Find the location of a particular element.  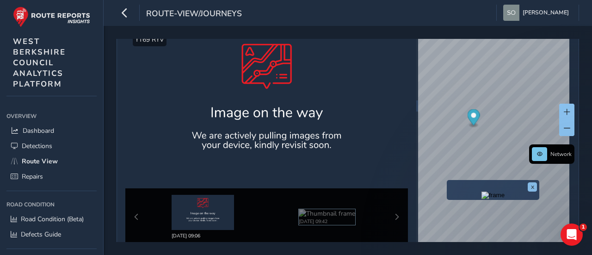

span: Repairs is located at coordinates (32, 176).